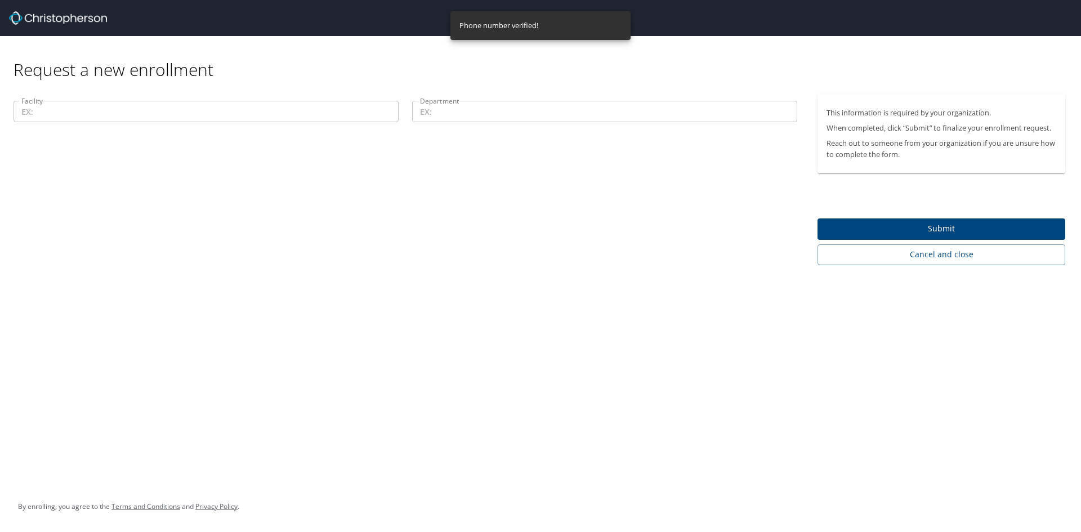  Describe the element at coordinates (942, 255) in the screenshot. I see `span: Cancel and close` at that location.